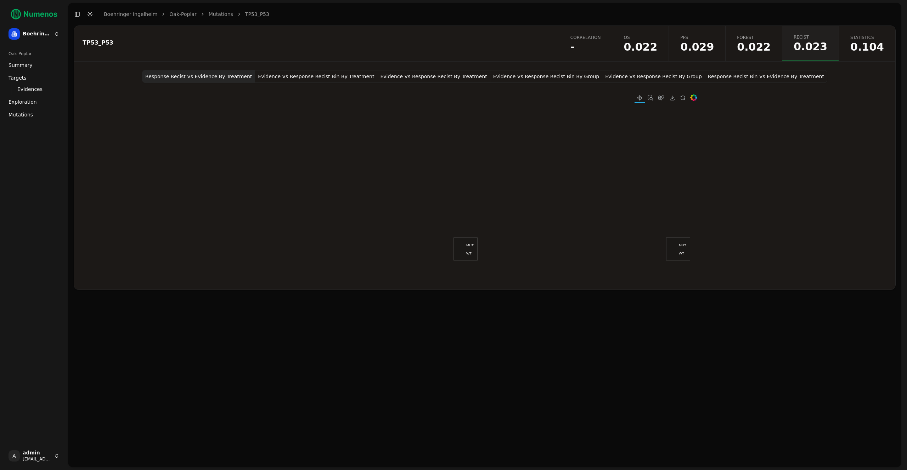 The height and width of the screenshot is (470, 907). I want to click on a: Recist0.023, so click(810, 44).